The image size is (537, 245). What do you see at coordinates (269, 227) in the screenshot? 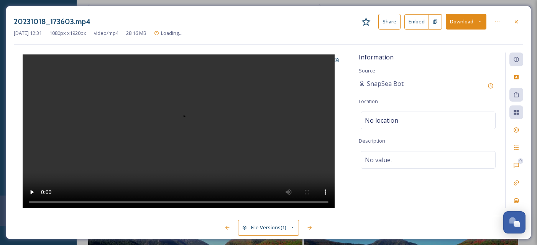
I see `button: File Versions(1)` at bounding box center [269, 227].